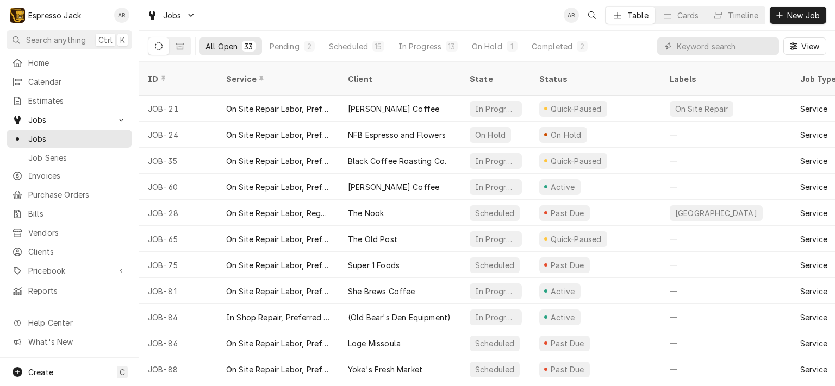 This screenshot has width=835, height=386. Describe the element at coordinates (69, 40) in the screenshot. I see `button: Search anythingCtrlK` at that location.